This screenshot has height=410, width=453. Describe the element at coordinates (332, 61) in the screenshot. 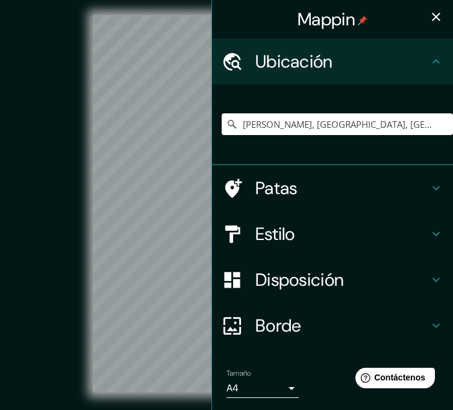

I see `div: Ubicación` at that location.